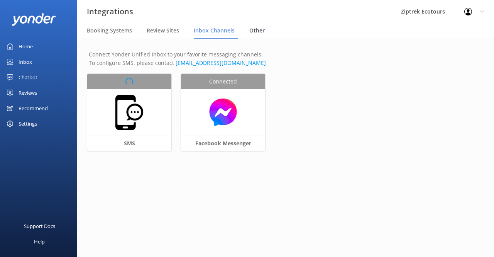  I want to click on a: Send an email to Yonder support team, so click(221, 63).